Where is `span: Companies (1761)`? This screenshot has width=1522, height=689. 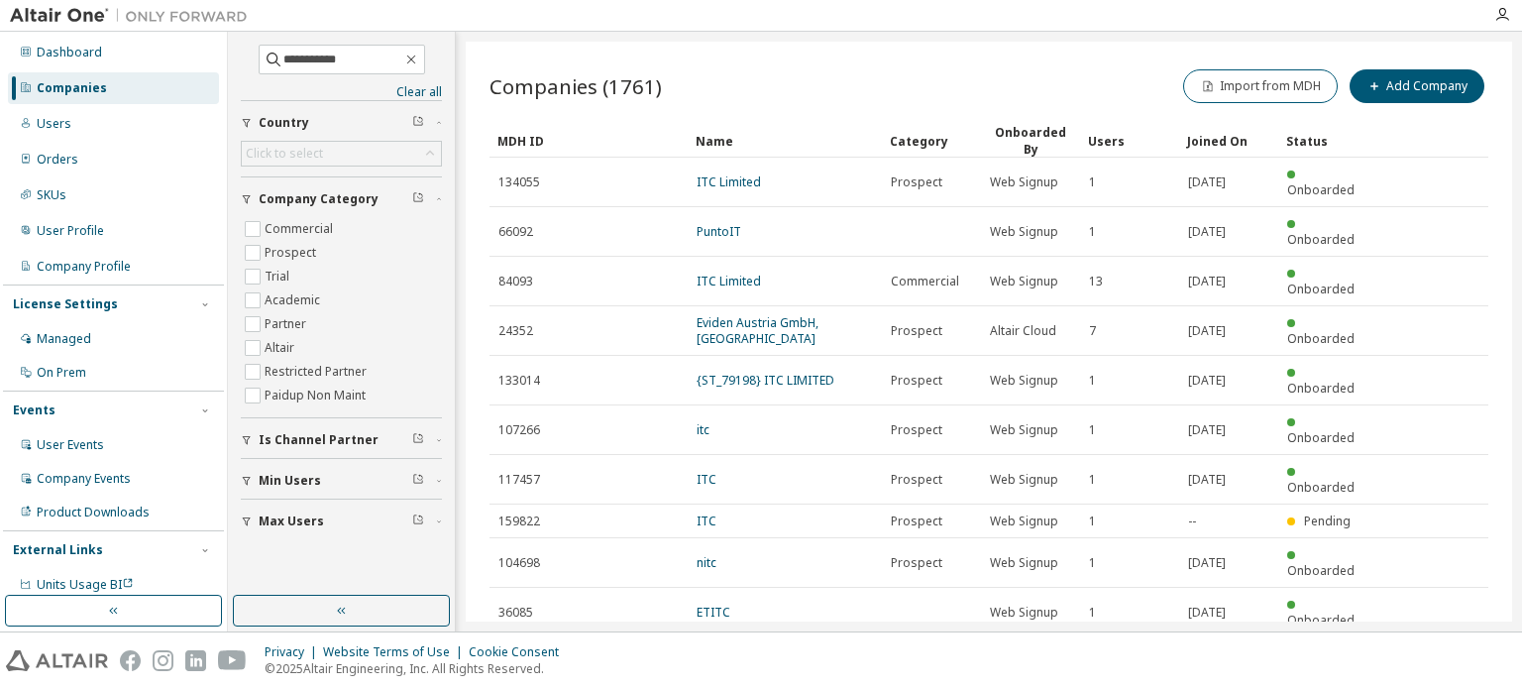 span: Companies (1761) is located at coordinates (576, 86).